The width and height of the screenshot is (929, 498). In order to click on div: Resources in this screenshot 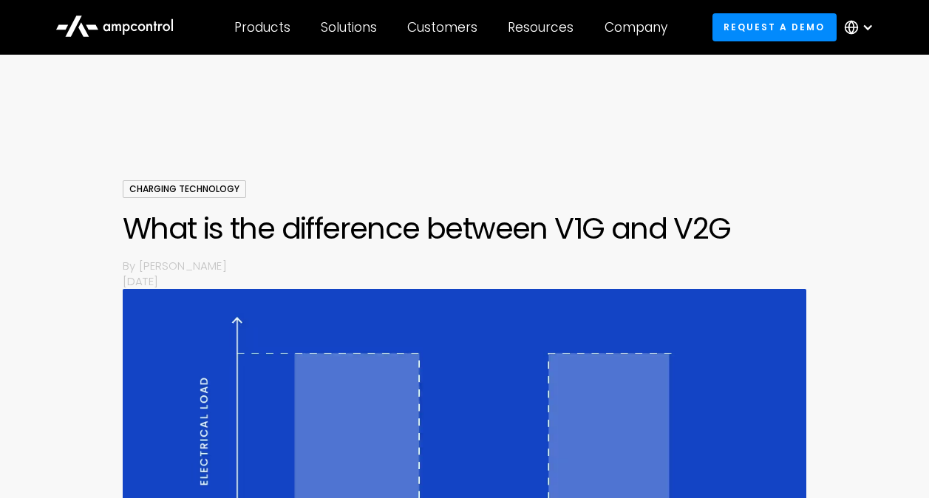, I will do `click(540, 27)`.